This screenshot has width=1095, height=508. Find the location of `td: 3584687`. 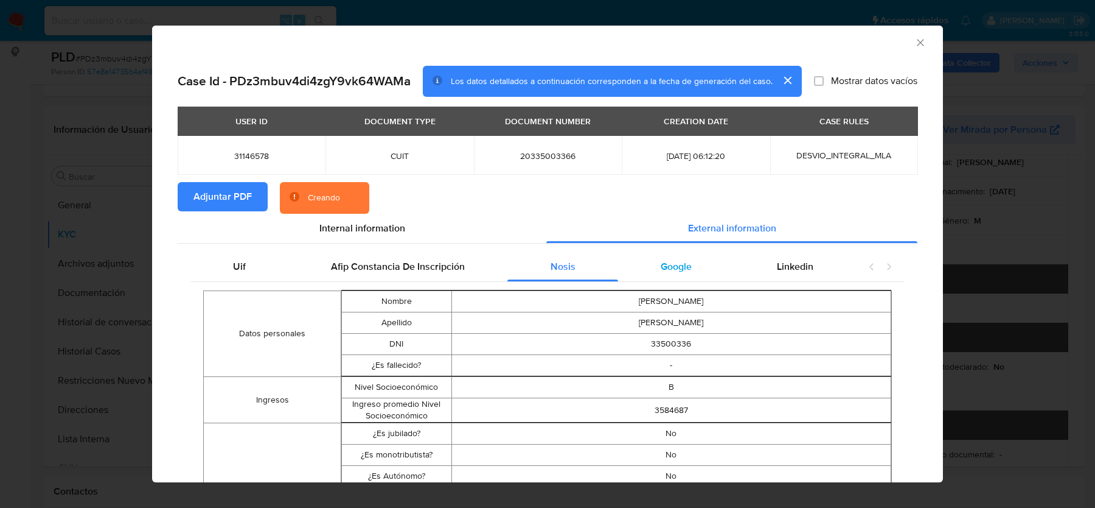

td: 3584687 is located at coordinates (671, 410).